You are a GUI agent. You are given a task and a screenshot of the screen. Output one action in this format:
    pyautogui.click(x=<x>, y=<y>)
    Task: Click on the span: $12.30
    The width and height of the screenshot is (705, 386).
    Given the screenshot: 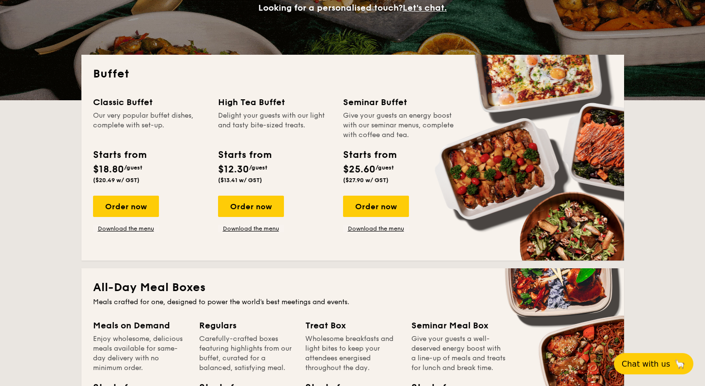 What is the action you would take?
    pyautogui.click(x=234, y=170)
    